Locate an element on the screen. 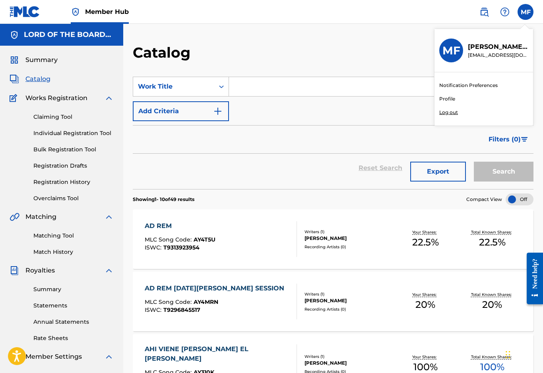  img: MLC Logo is located at coordinates (25, 12).